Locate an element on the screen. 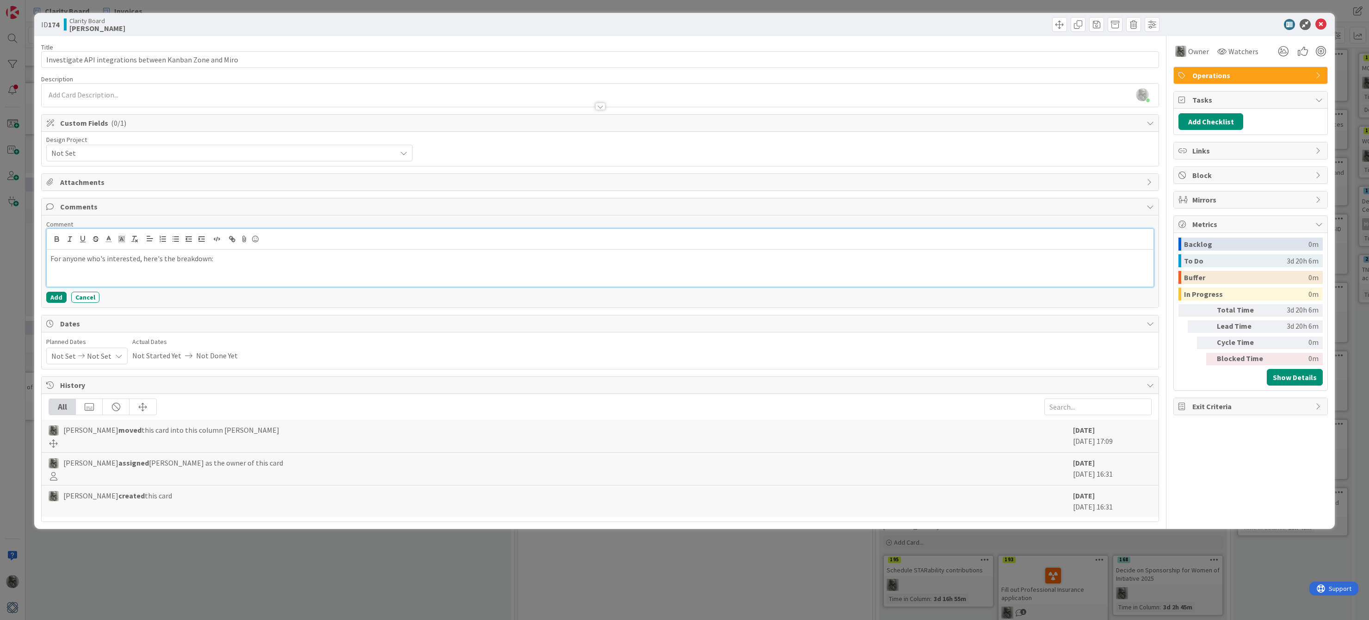  div: Design Project is located at coordinates (229, 140).